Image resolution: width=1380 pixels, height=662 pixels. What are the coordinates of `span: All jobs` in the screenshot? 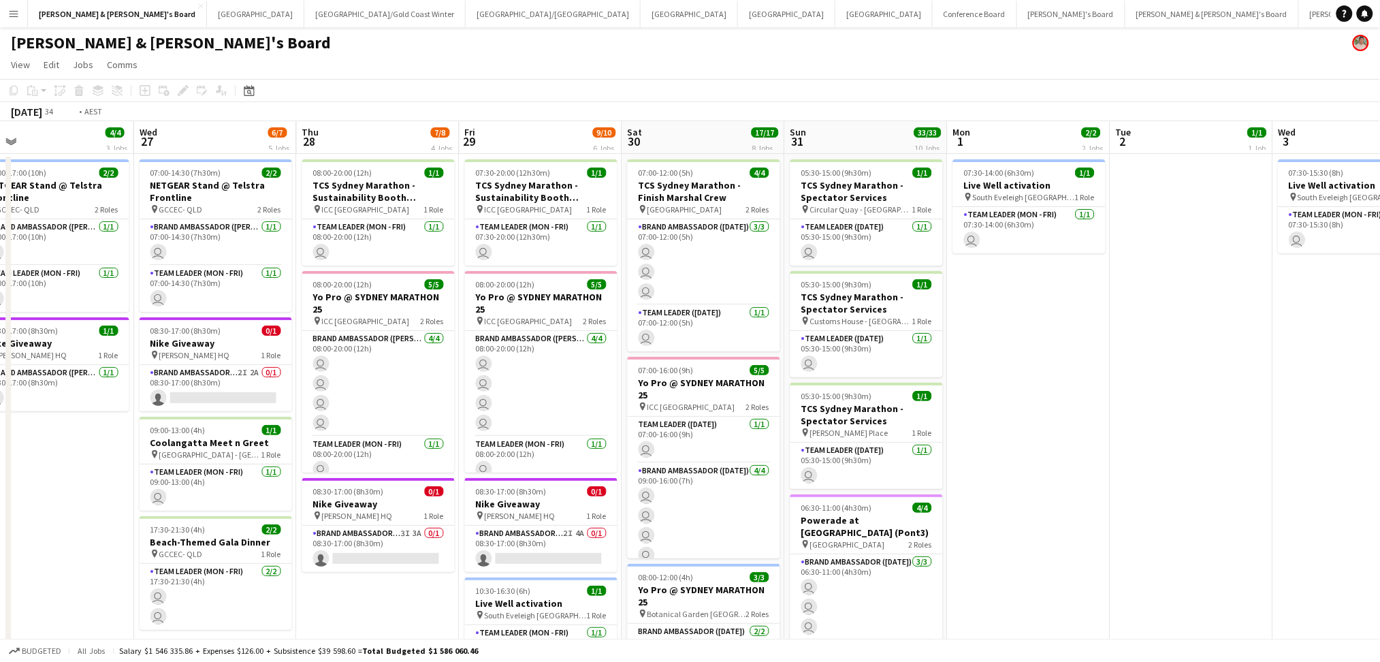 It's located at (91, 650).